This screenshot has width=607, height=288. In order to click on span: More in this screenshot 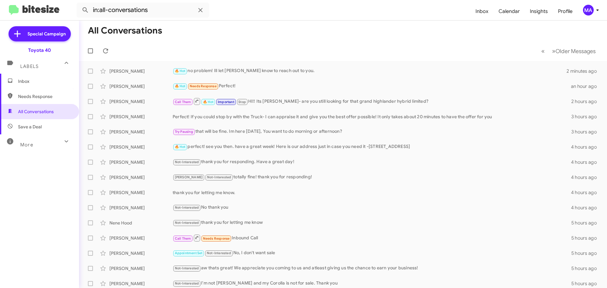, I will do `click(27, 145)`.